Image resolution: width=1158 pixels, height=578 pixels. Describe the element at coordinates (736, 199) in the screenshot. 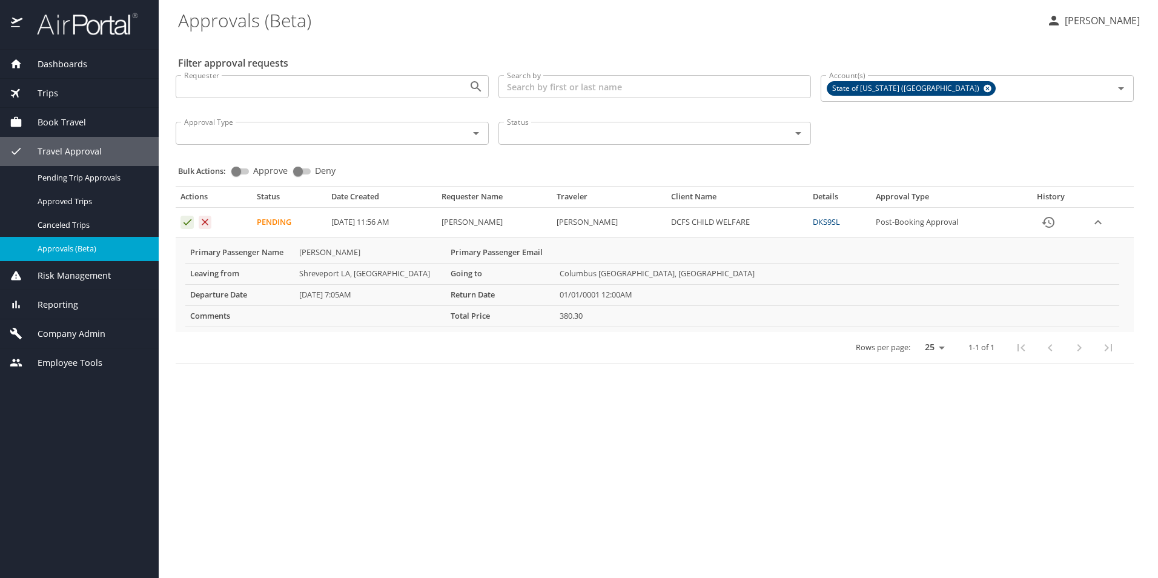

I see `th: Client Name` at that location.